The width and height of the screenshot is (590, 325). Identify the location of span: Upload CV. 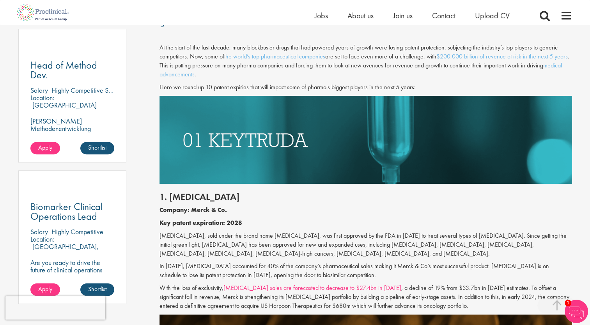
(492, 16).